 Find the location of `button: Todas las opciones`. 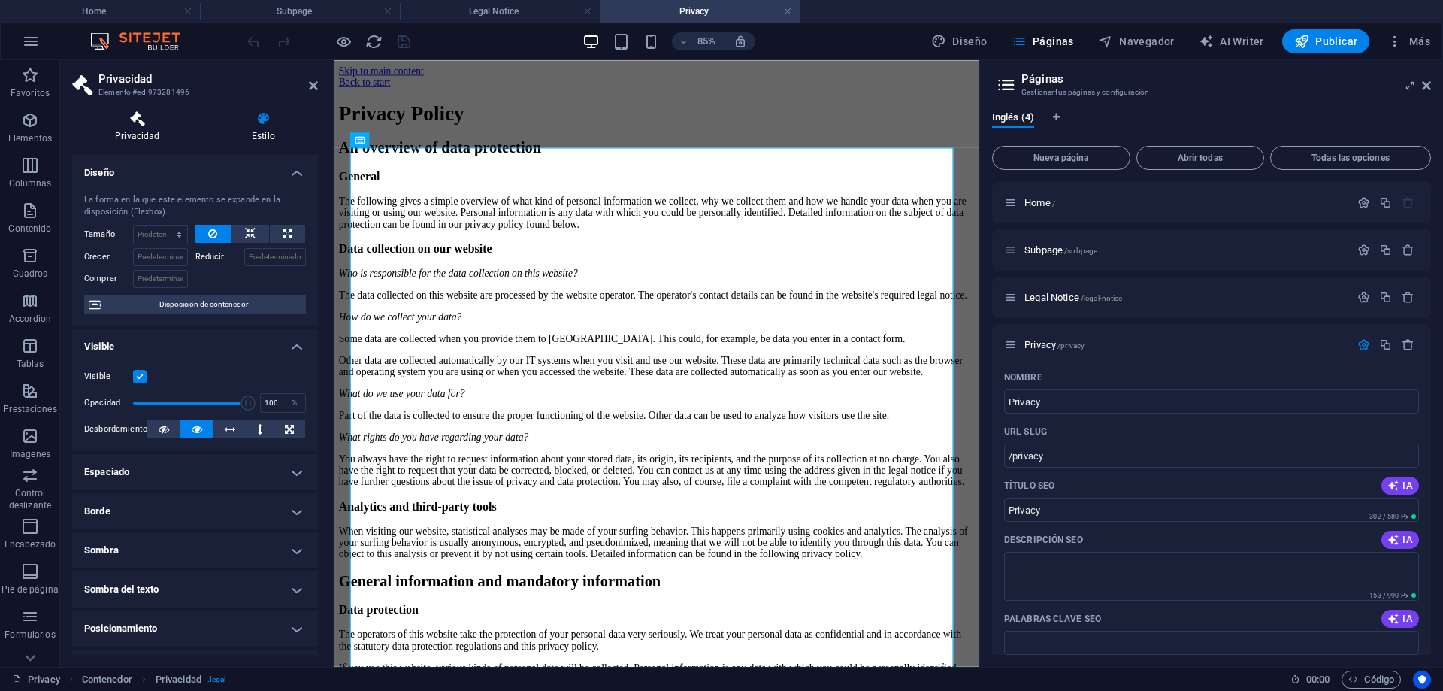

button: Todas las opciones is located at coordinates (1350, 158).